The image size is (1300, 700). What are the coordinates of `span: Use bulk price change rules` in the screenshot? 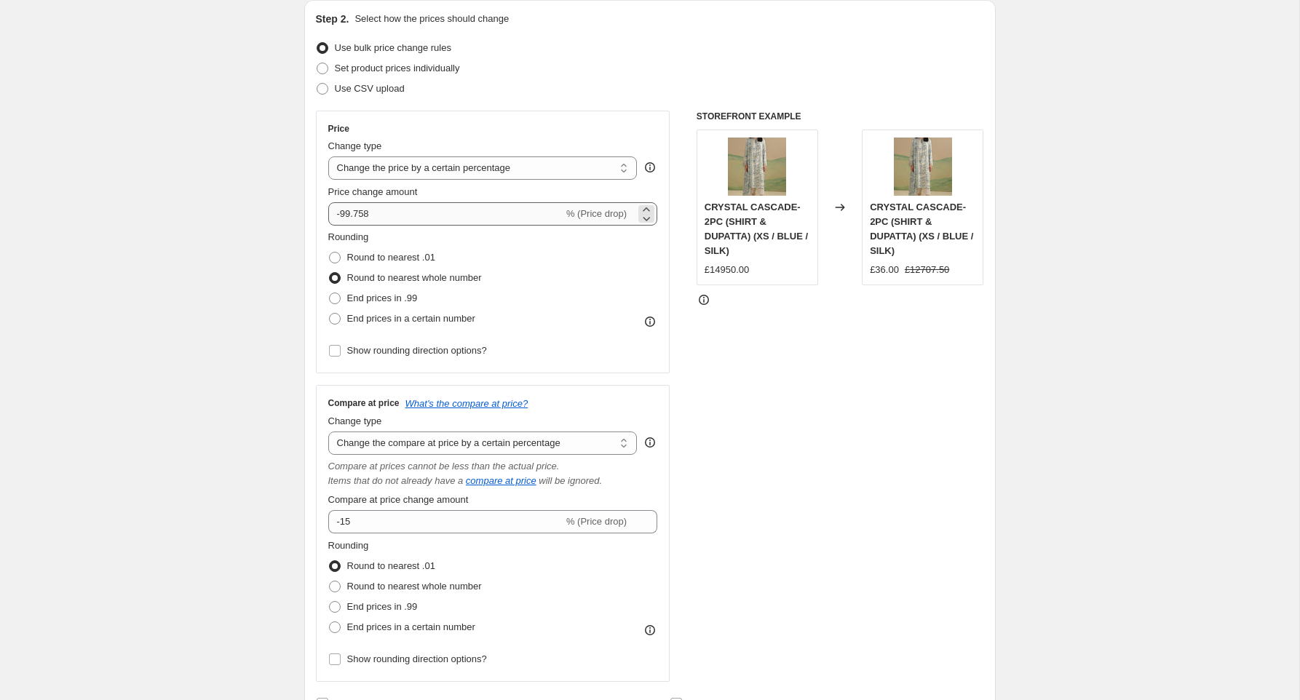 It's located at (393, 47).